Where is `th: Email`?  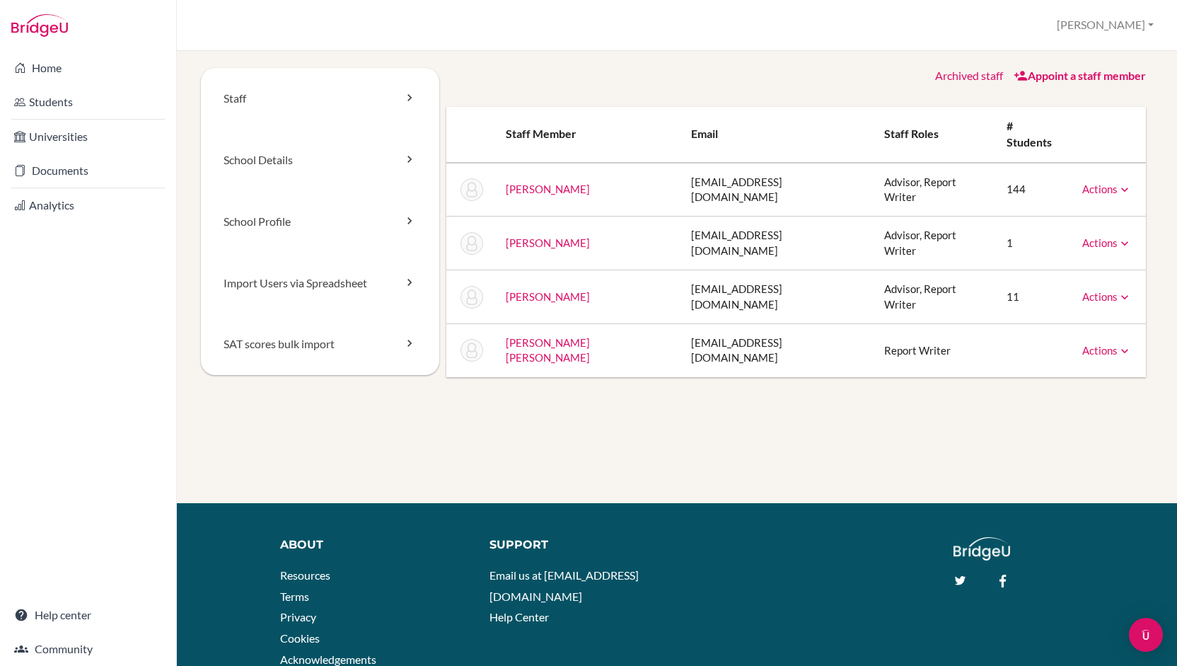
th: Email is located at coordinates (776, 134).